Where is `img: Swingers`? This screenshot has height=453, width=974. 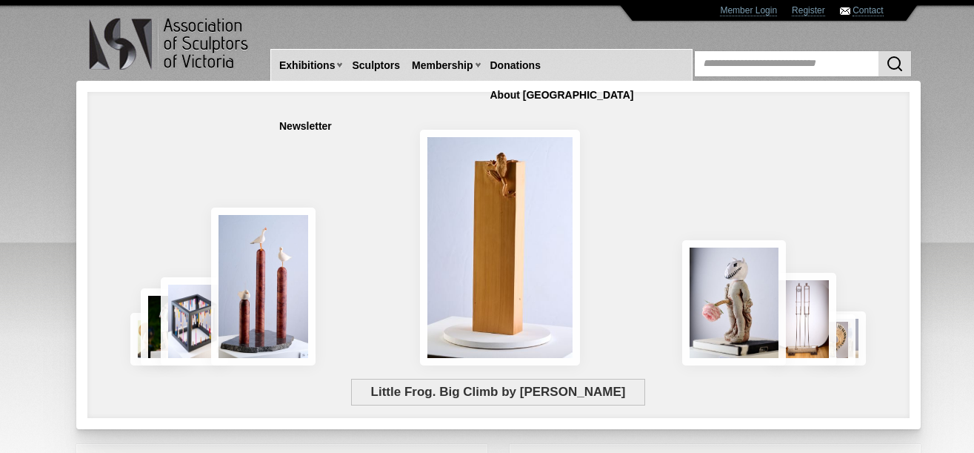
img: Swingers is located at coordinates (802, 319).